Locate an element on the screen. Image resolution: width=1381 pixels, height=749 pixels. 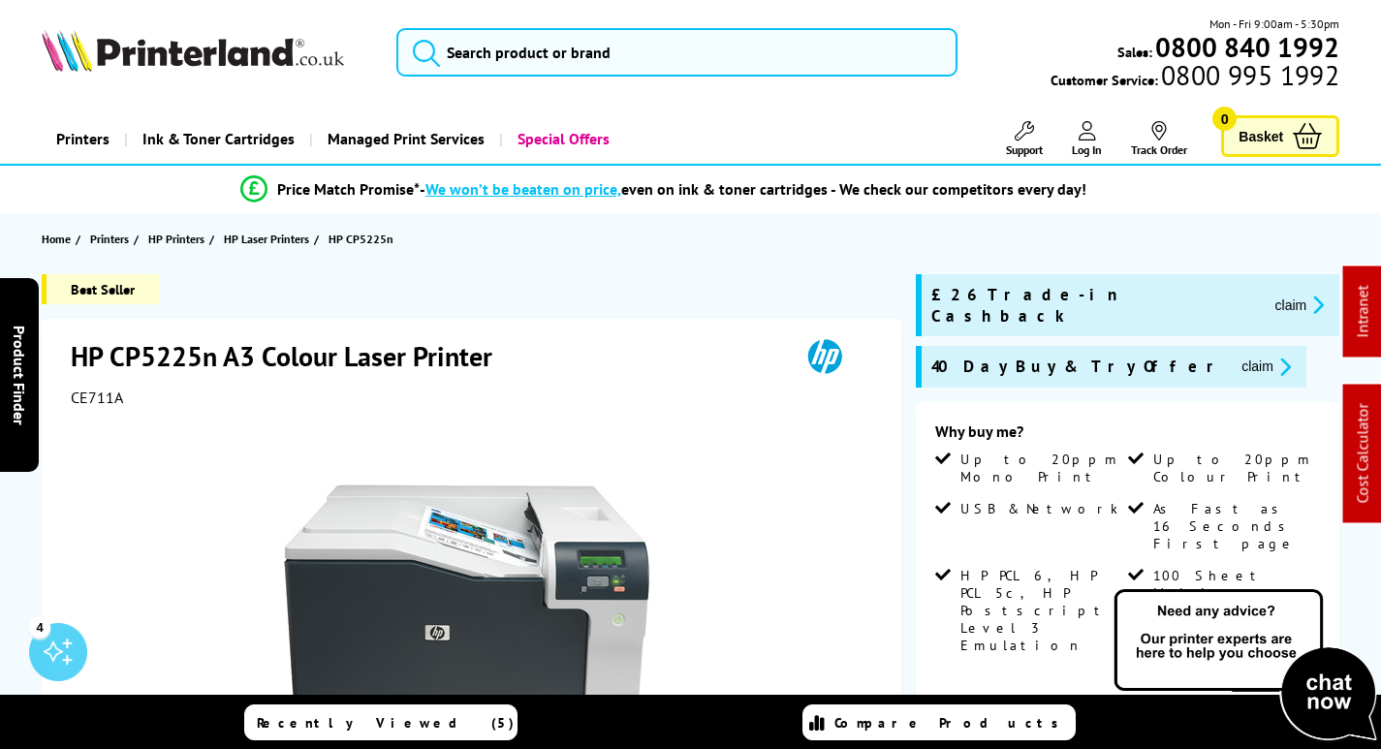
a: Support is located at coordinates (1024, 139).